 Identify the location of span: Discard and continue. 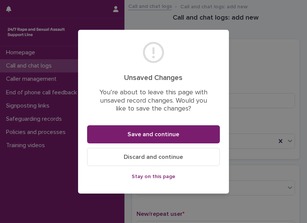
(153, 157).